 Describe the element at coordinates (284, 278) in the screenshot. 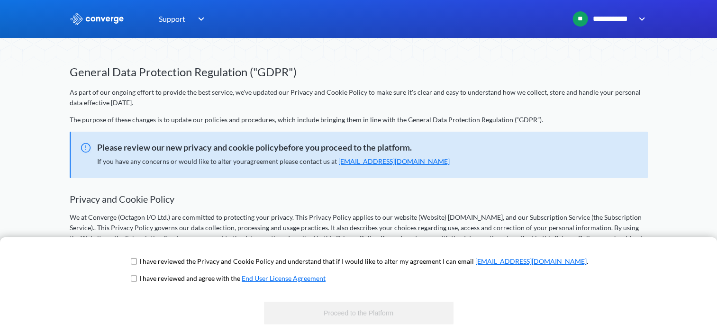

I see `a: End User License Agreement` at that location.